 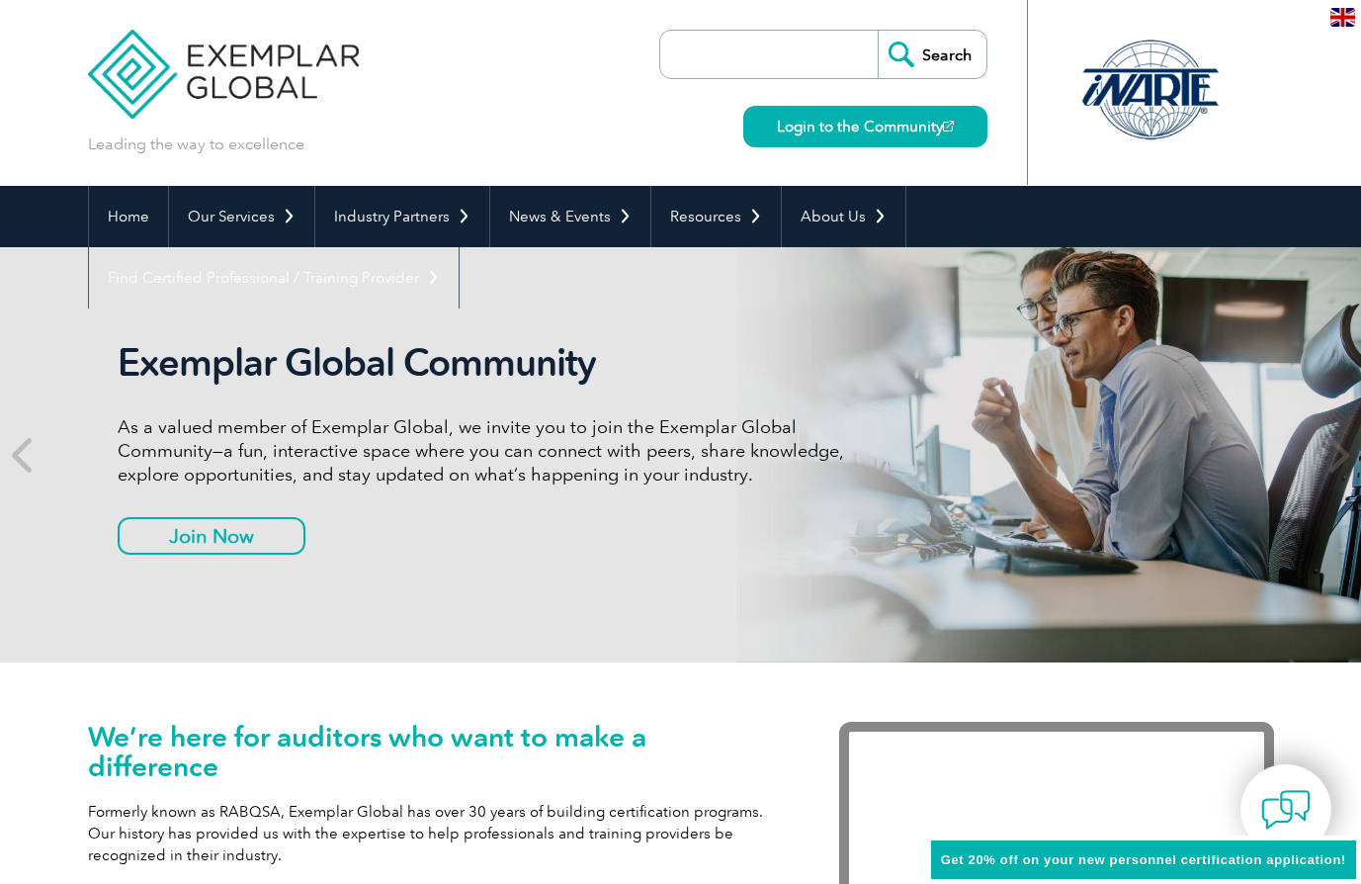 I want to click on img: en, so click(x=1342, y=17).